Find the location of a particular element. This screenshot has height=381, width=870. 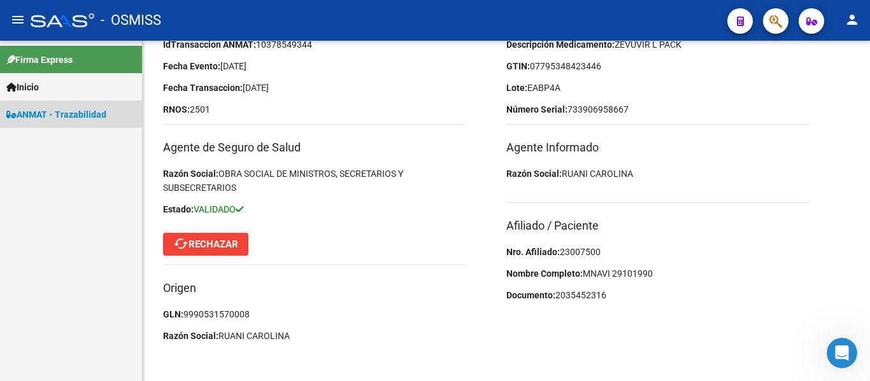

p: GTIN: is located at coordinates (657, 66).